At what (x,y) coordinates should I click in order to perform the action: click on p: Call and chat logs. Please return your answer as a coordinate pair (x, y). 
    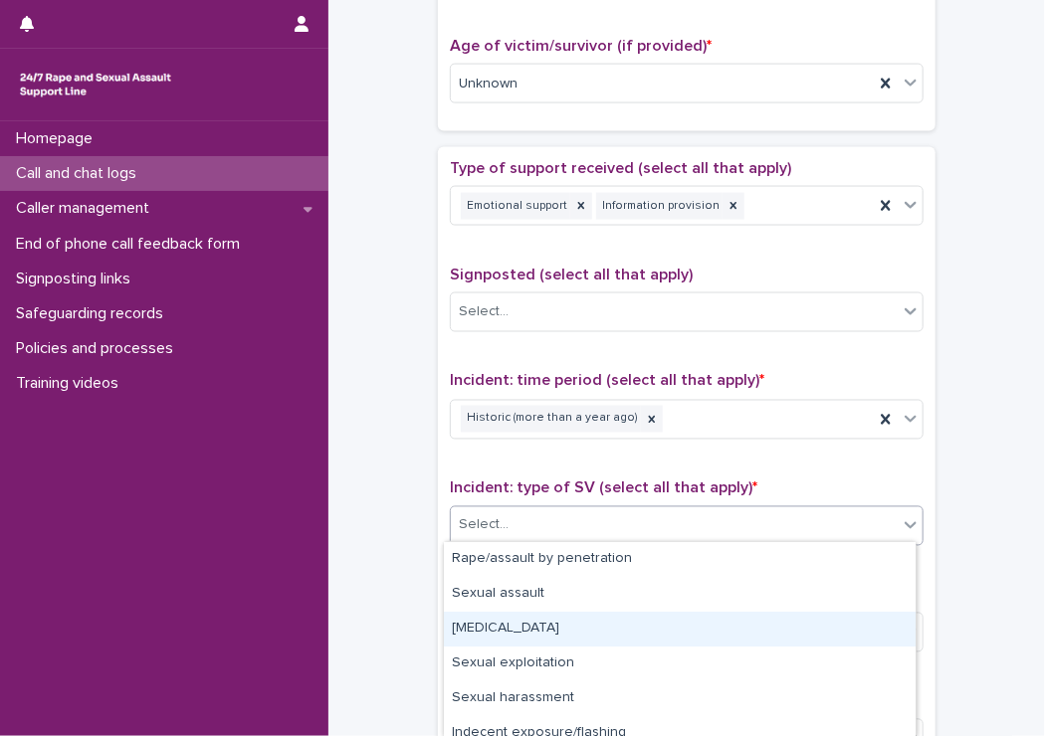
    Looking at the image, I should click on (80, 173).